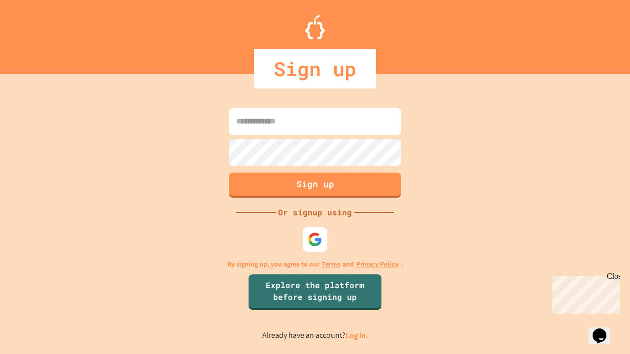 The height and width of the screenshot is (354, 630). I want to click on button: Sign up, so click(315, 185).